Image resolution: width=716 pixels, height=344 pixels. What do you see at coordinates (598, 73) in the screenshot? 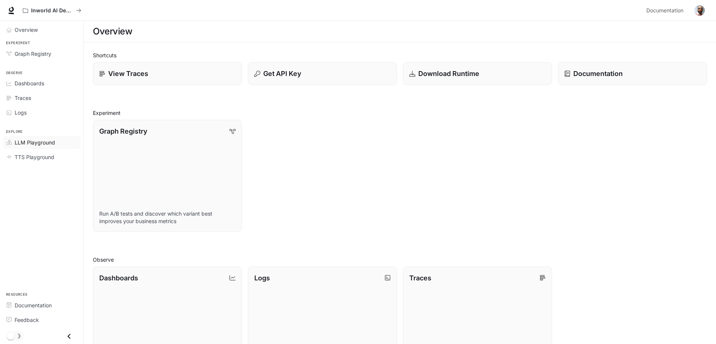
I see `p: Documentation` at bounding box center [598, 73].